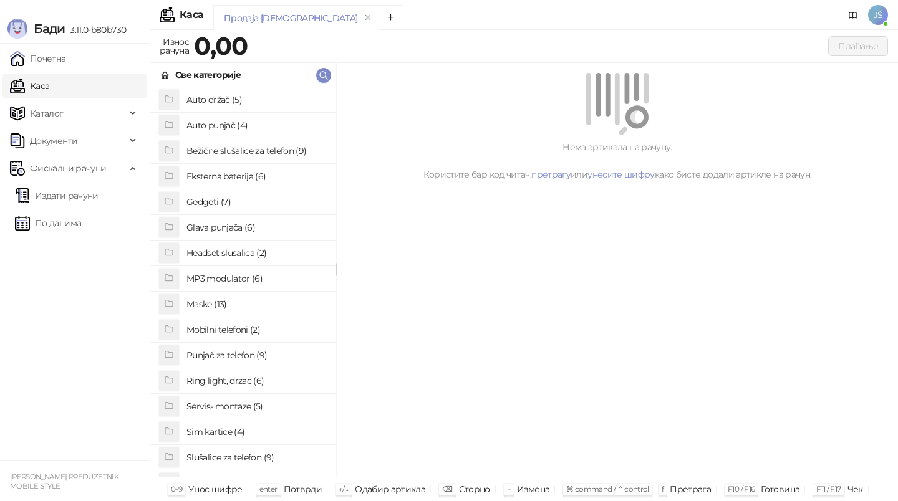  What do you see at coordinates (256, 330) in the screenshot?
I see `h4: Mobilni telefoni (2)` at bounding box center [256, 330].